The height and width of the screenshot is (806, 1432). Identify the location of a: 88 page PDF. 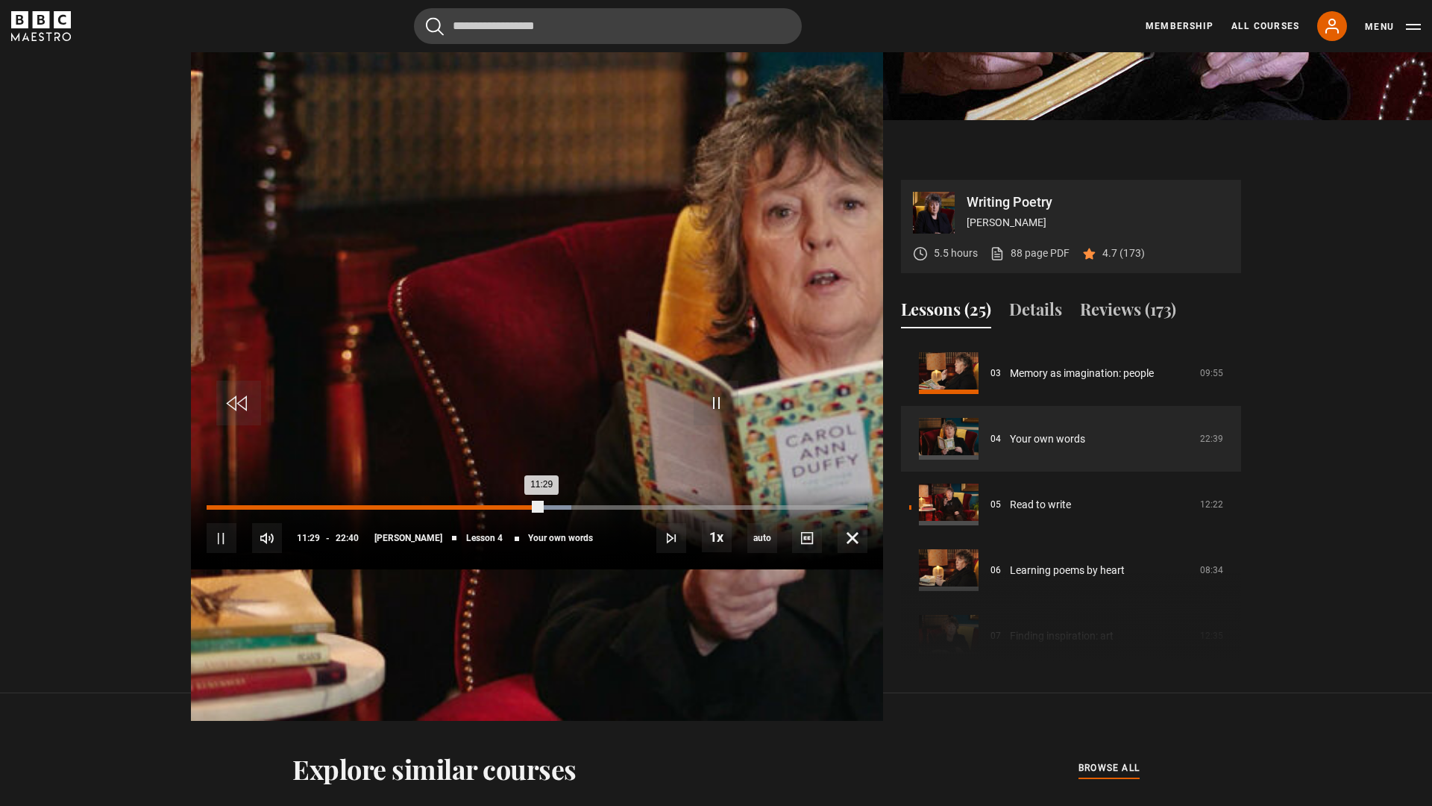
(1029, 253).